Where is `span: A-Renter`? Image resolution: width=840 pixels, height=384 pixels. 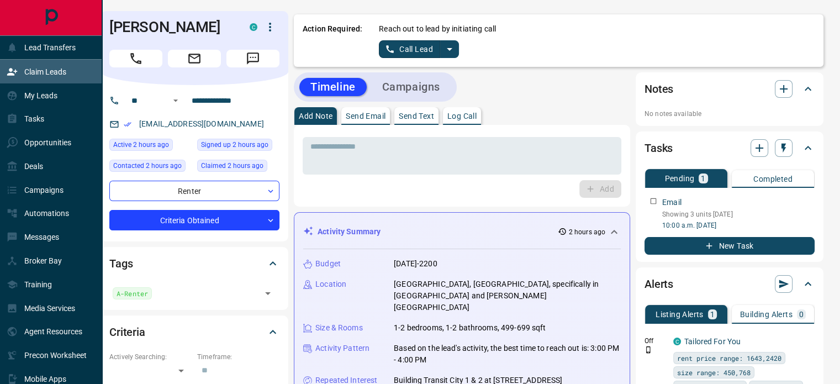 span: A-Renter is located at coordinates (132, 293).